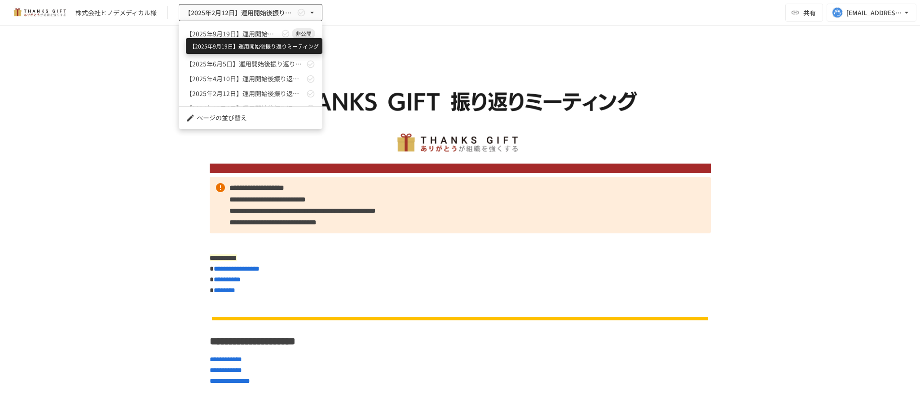 The height and width of the screenshot is (403, 920). I want to click on span: 非公開, so click(303, 34).